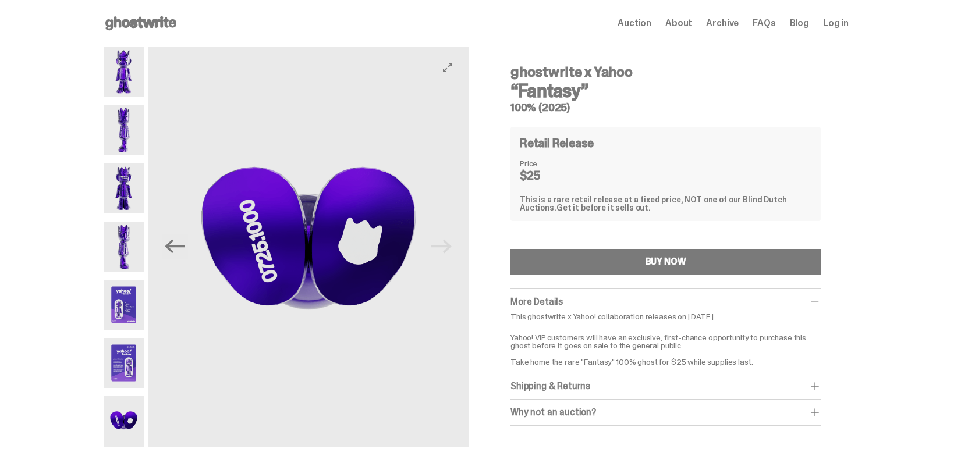 The height and width of the screenshot is (456, 961). What do you see at coordinates (723, 23) in the screenshot?
I see `a: Archive` at bounding box center [723, 23].